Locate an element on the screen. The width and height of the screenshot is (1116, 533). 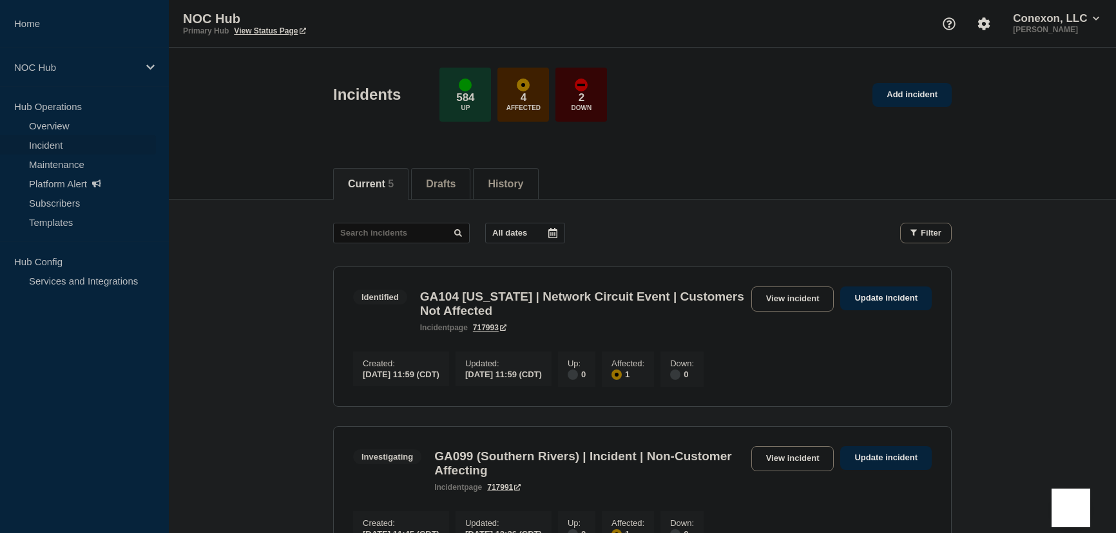
button: Drafts is located at coordinates (441, 184).